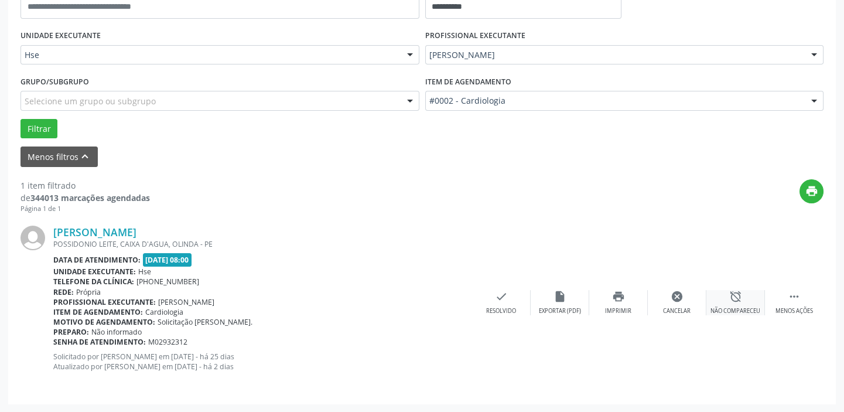  What do you see at coordinates (736, 297) in the screenshot?
I see `i: alarm_off` at bounding box center [736, 297].